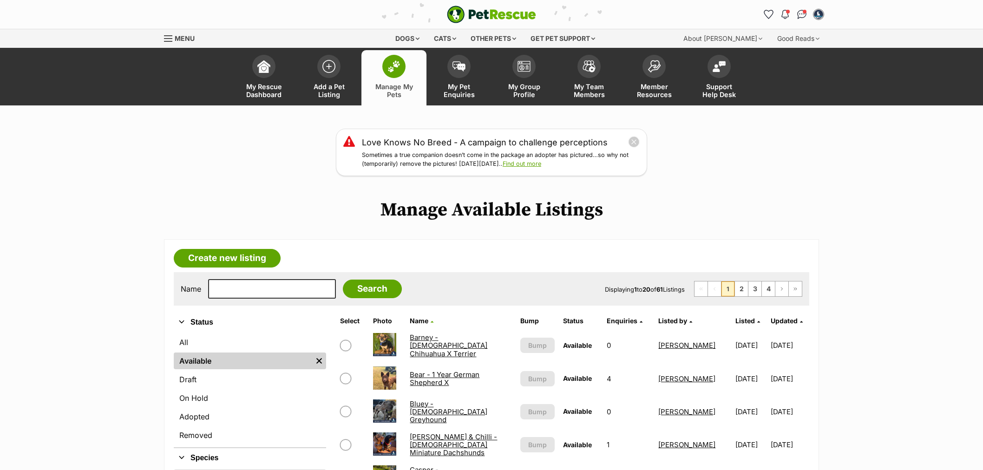  What do you see at coordinates (319, 361) in the screenshot?
I see `a: Remove filter` at bounding box center [319, 361].